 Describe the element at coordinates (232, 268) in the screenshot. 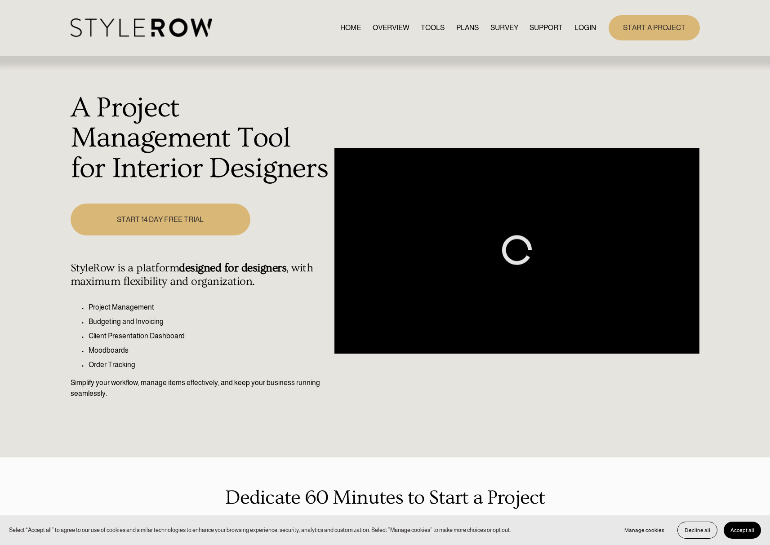

I see `strong: designed for designers` at that location.